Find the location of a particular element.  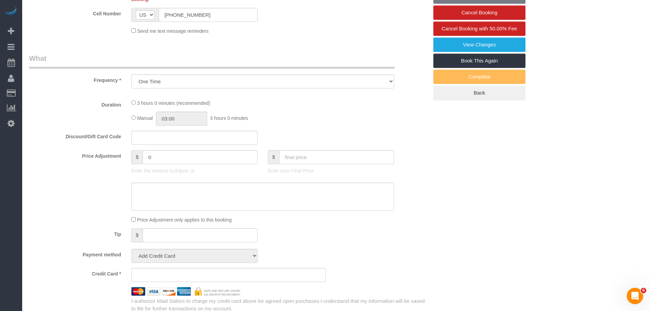

span: 6 is located at coordinates (643, 290).